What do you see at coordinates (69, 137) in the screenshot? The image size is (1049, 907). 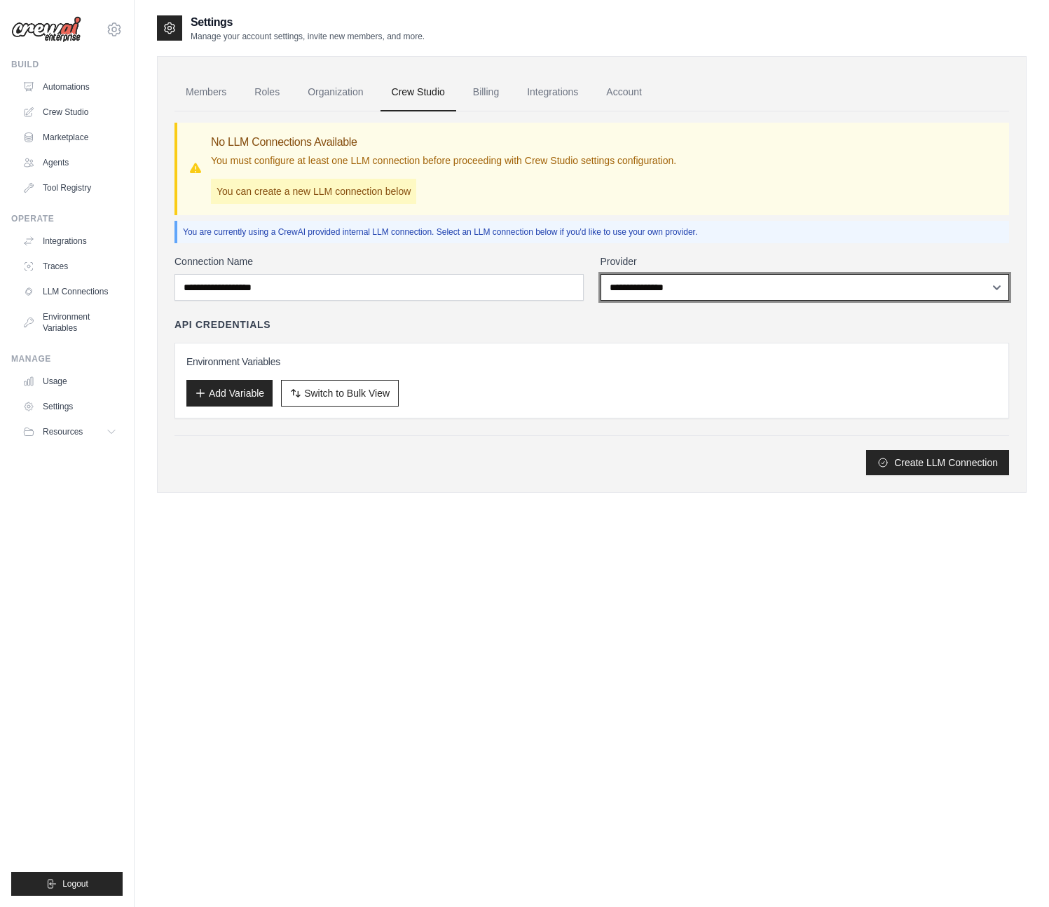 I see `a: Marketplace` at bounding box center [69, 137].